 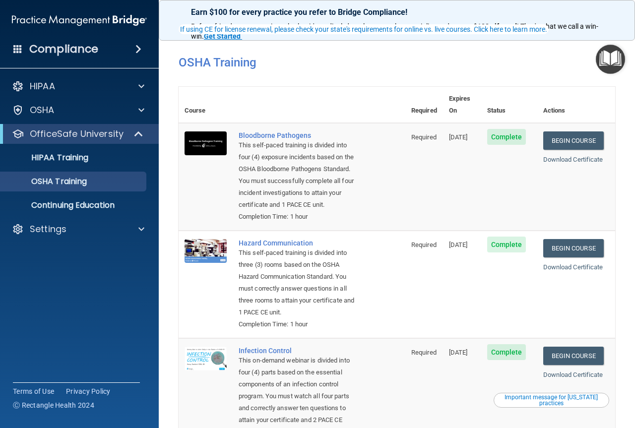 I want to click on div: Infection Control, so click(x=297, y=351).